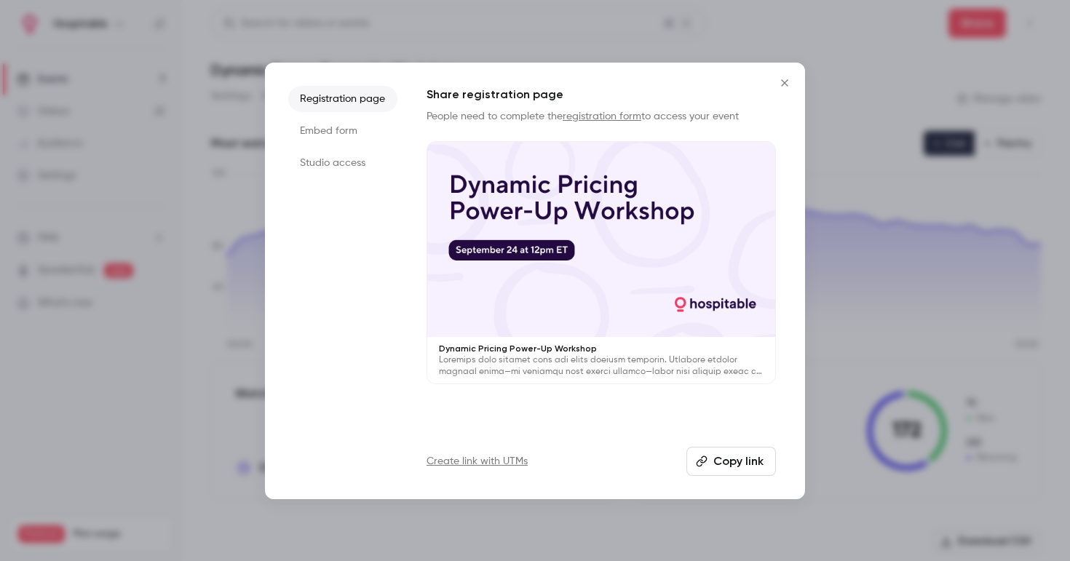 This screenshot has width=1070, height=561. What do you see at coordinates (601, 349) in the screenshot?
I see `p: Dynamic Pricing Power-Up Workshop` at bounding box center [601, 349].